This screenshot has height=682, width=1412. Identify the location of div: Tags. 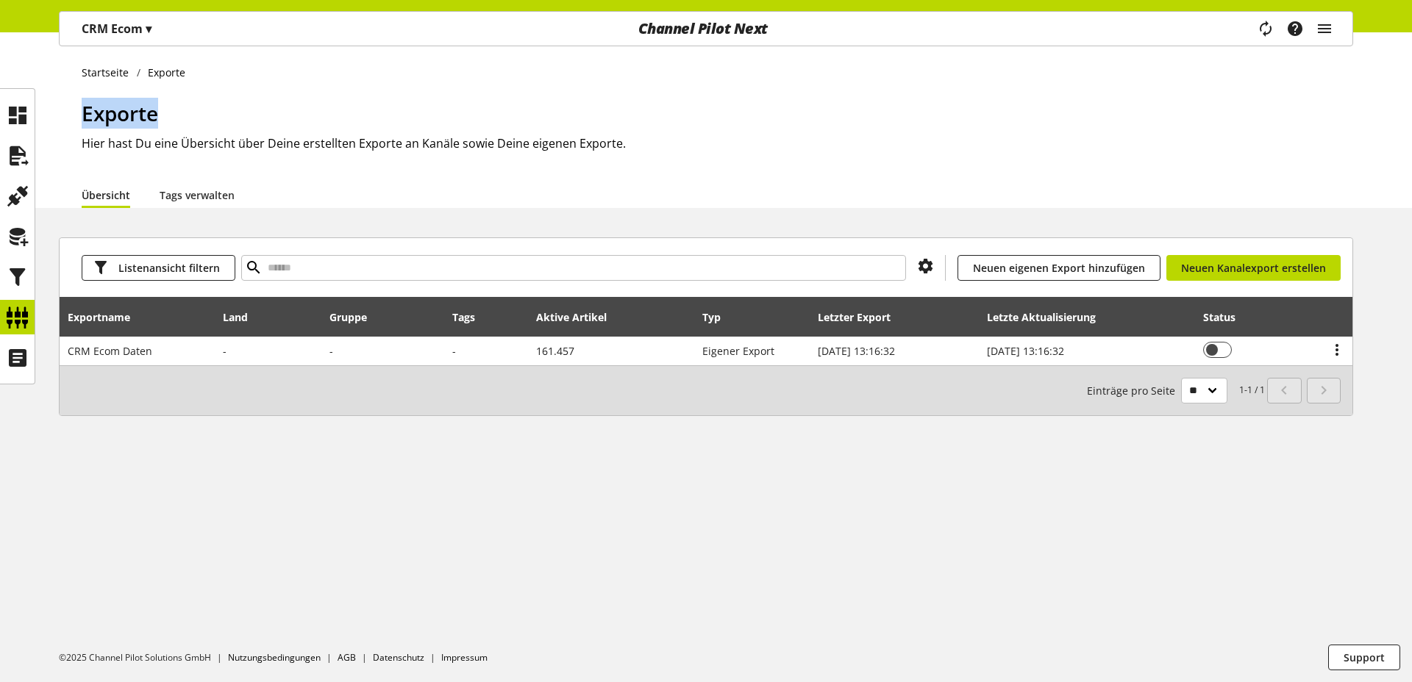
(463, 317).